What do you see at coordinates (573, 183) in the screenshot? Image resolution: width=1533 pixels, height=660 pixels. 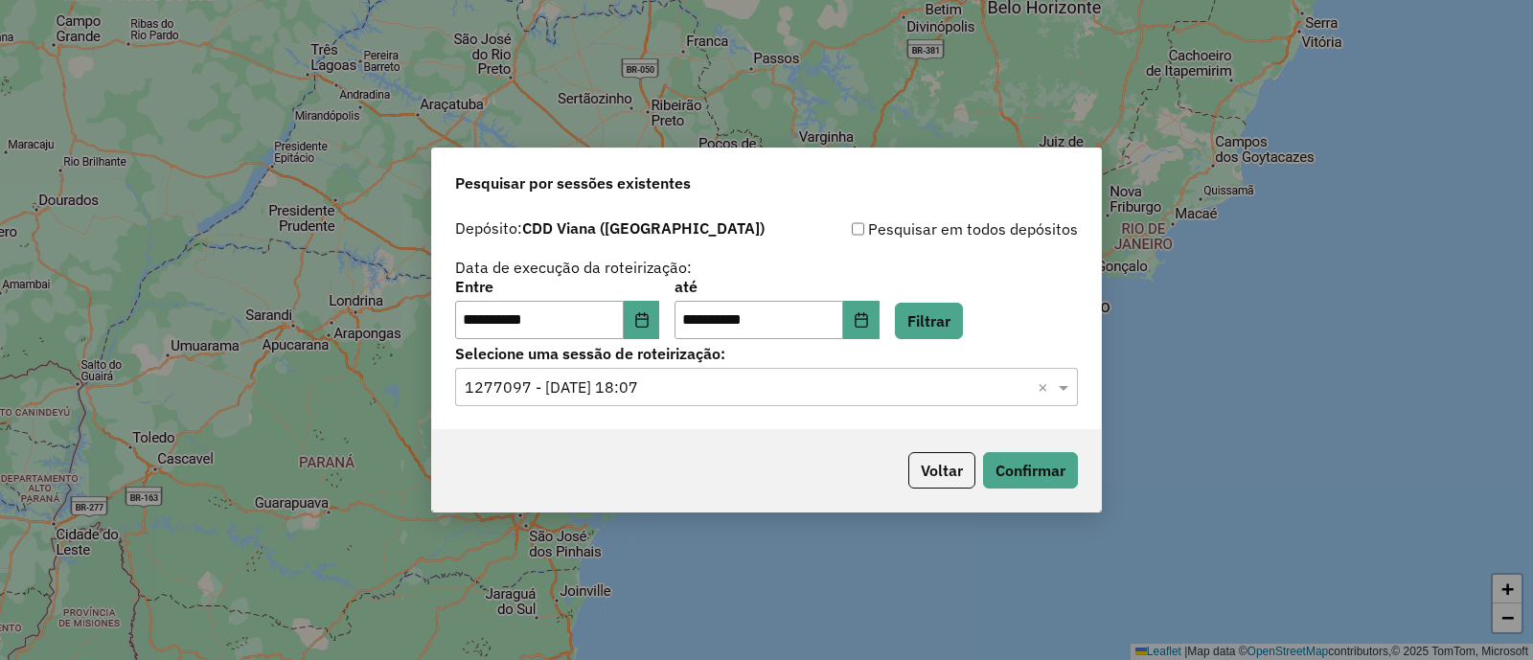 I see `span: Pesquisar por sessões existentes` at bounding box center [573, 183].